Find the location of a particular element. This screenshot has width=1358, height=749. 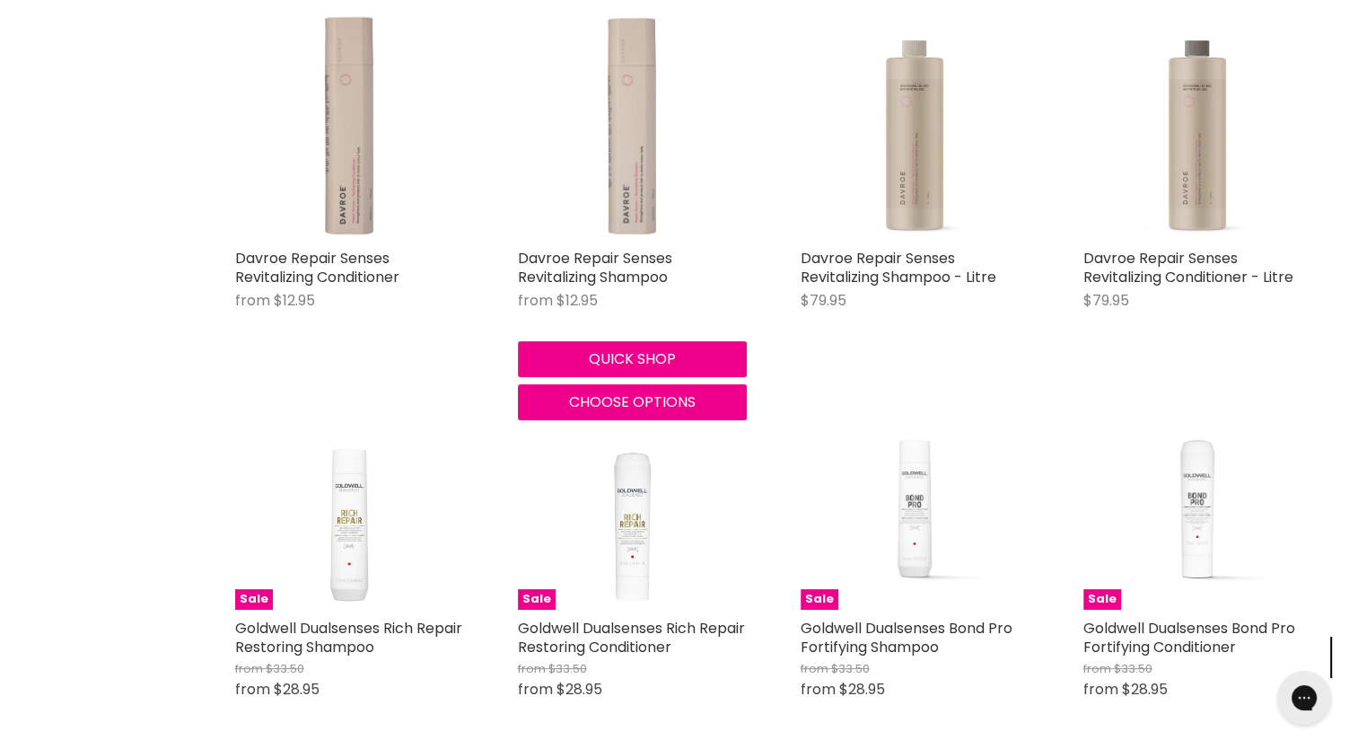

a: Goldwell Dualsenses Bond Pro Fortifying ShampooSale is located at coordinates (915, 495).